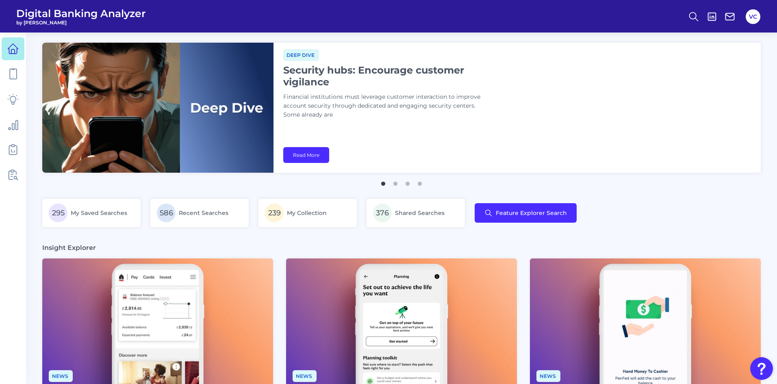  Describe the element at coordinates (306, 155) in the screenshot. I see `a: Read More` at that location.